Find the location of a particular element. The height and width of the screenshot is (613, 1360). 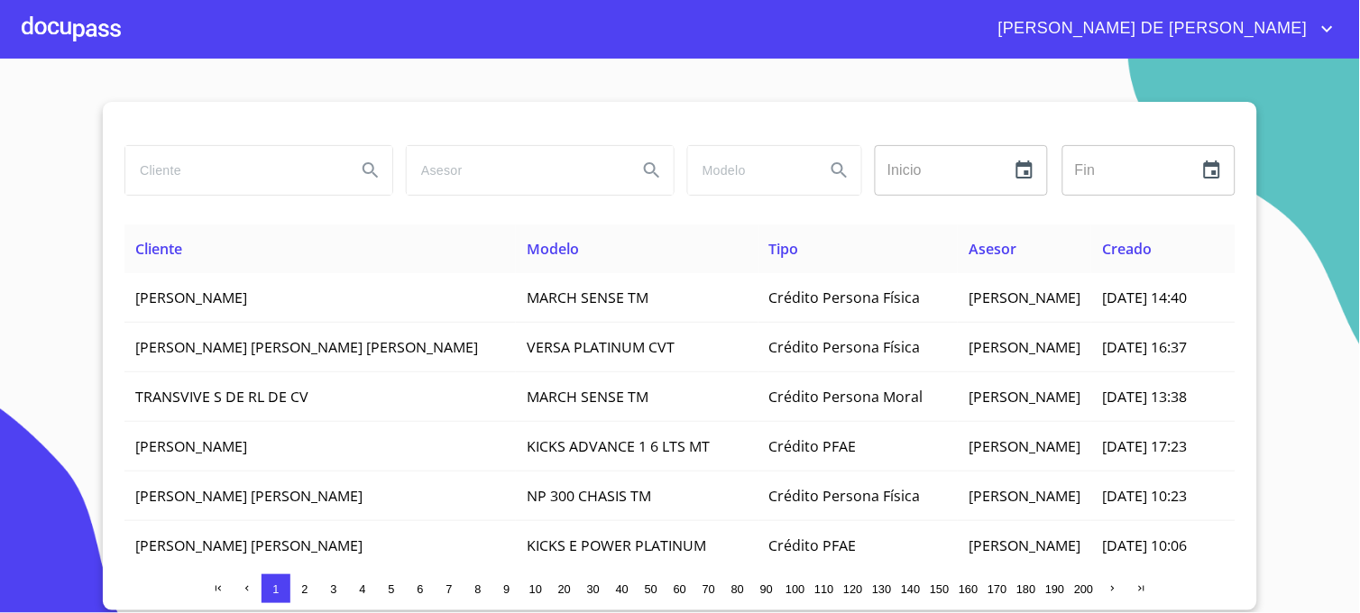

span: VERSA PLATINUM CVT is located at coordinates (601, 347).